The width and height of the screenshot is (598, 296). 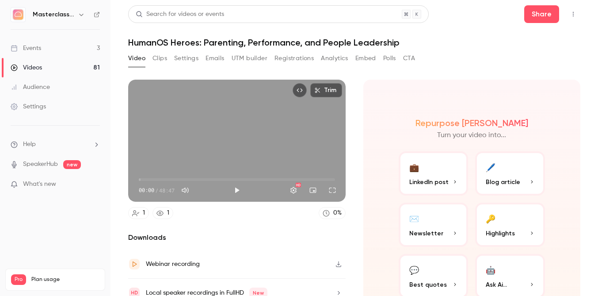 I want to click on button: Polls, so click(x=389, y=58).